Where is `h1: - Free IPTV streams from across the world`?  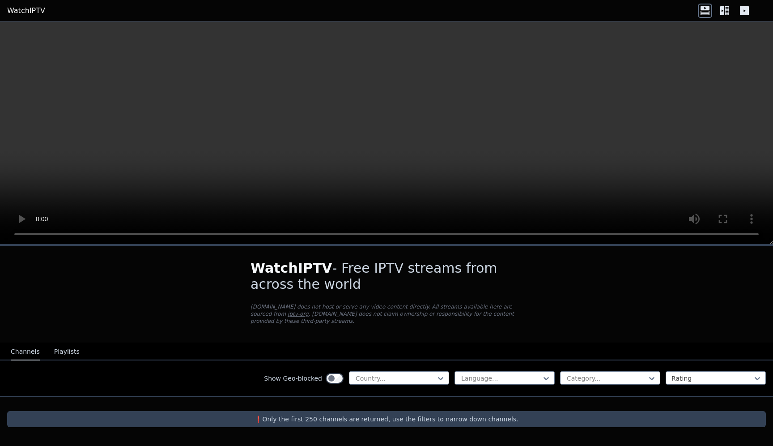 h1: - Free IPTV streams from across the world is located at coordinates (387, 276).